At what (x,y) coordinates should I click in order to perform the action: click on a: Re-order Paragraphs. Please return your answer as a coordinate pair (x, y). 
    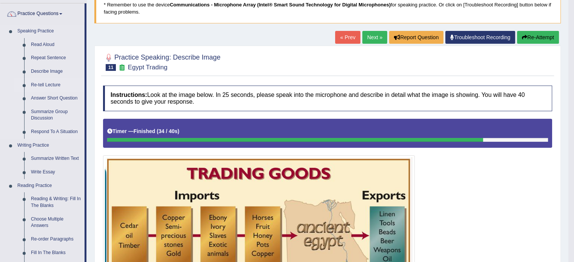
    Looking at the image, I should click on (56, 240).